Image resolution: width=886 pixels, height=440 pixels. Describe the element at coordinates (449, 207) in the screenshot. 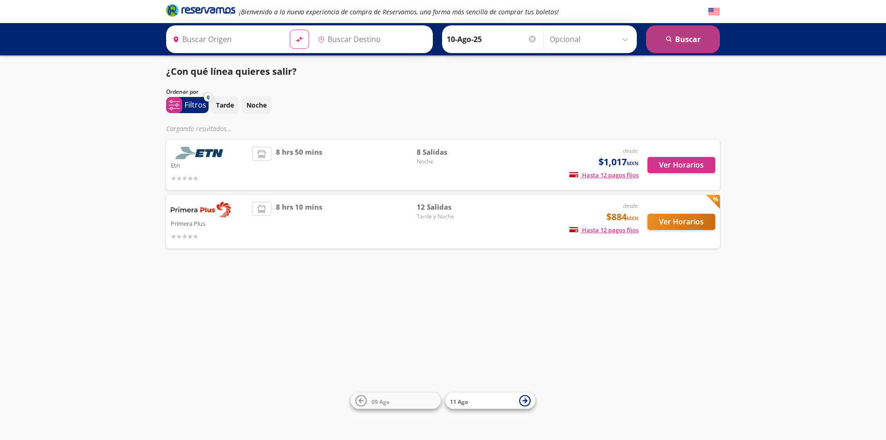

I see `span: 12 Salidas` at that location.